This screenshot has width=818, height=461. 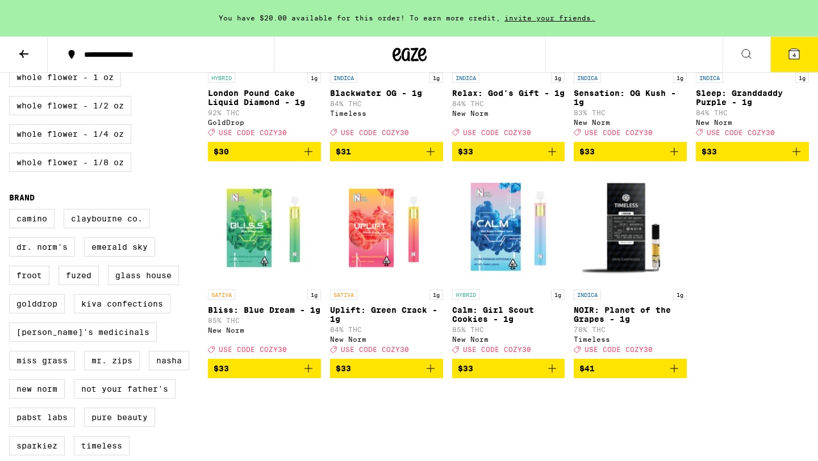 I want to click on p: Relax: God's Gift - 1g, so click(x=508, y=93).